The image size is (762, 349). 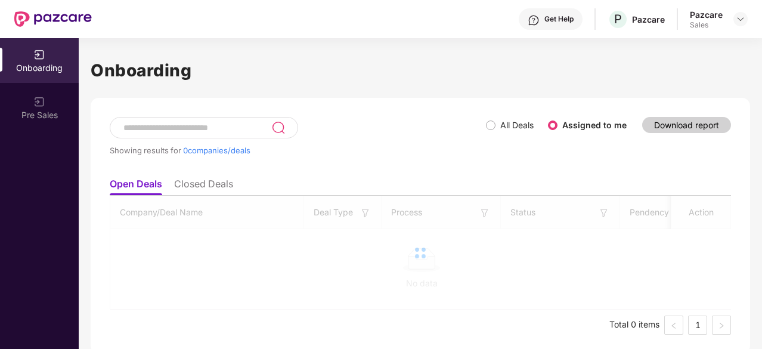 What do you see at coordinates (674, 325) in the screenshot?
I see `button: left` at bounding box center [674, 325].